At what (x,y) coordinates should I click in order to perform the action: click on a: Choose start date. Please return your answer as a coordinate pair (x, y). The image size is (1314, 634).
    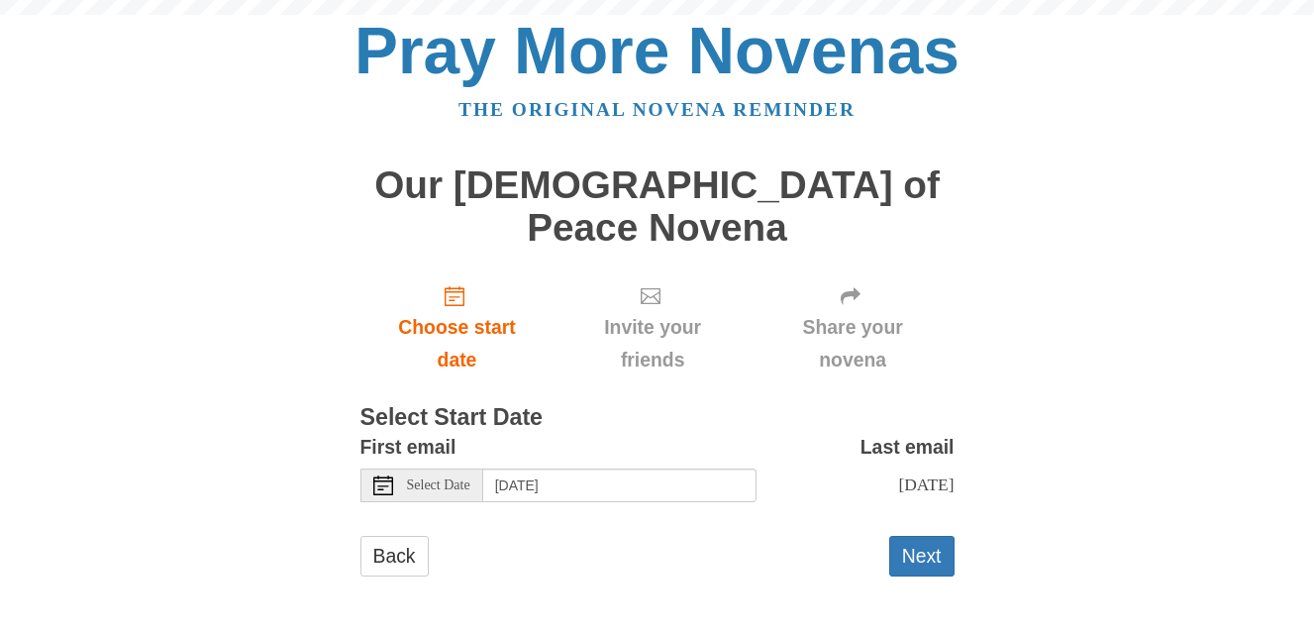
    Looking at the image, I should click on (458, 327).